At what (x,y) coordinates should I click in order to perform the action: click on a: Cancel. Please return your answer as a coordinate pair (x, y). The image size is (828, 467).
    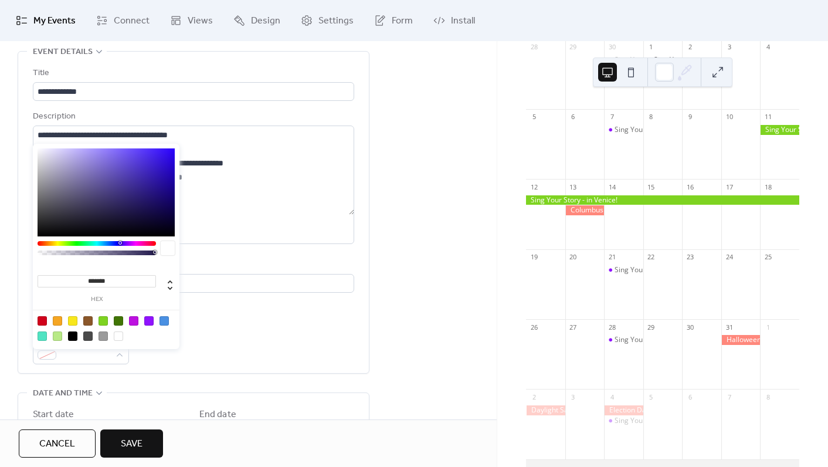
    Looking at the image, I should click on (57, 444).